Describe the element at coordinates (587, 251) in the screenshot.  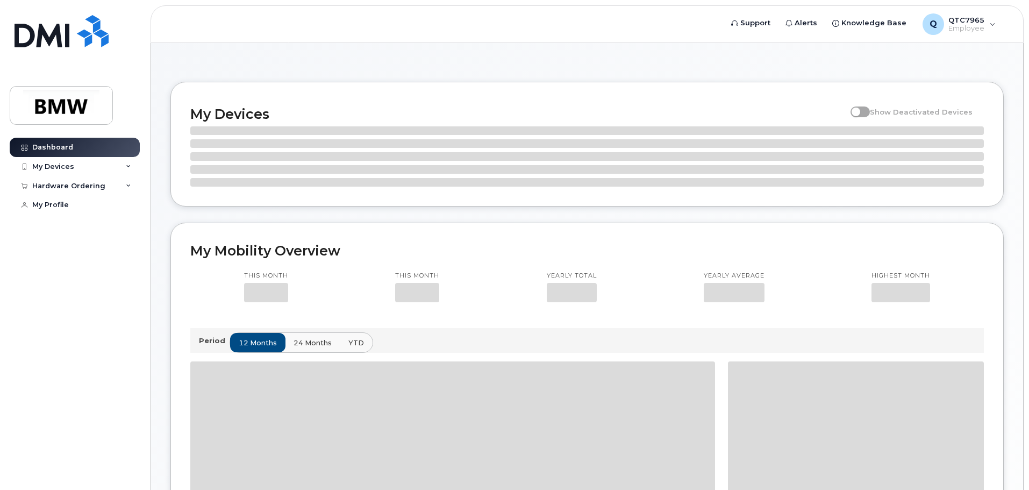
I see `h2: My Mobility Overview` at that location.